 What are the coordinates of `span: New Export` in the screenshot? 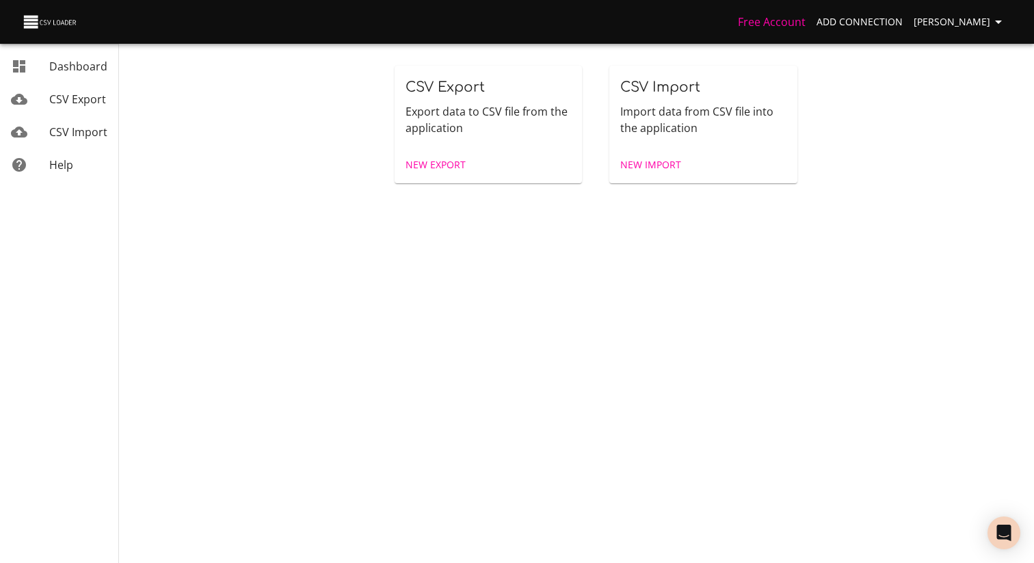 It's located at (435, 165).